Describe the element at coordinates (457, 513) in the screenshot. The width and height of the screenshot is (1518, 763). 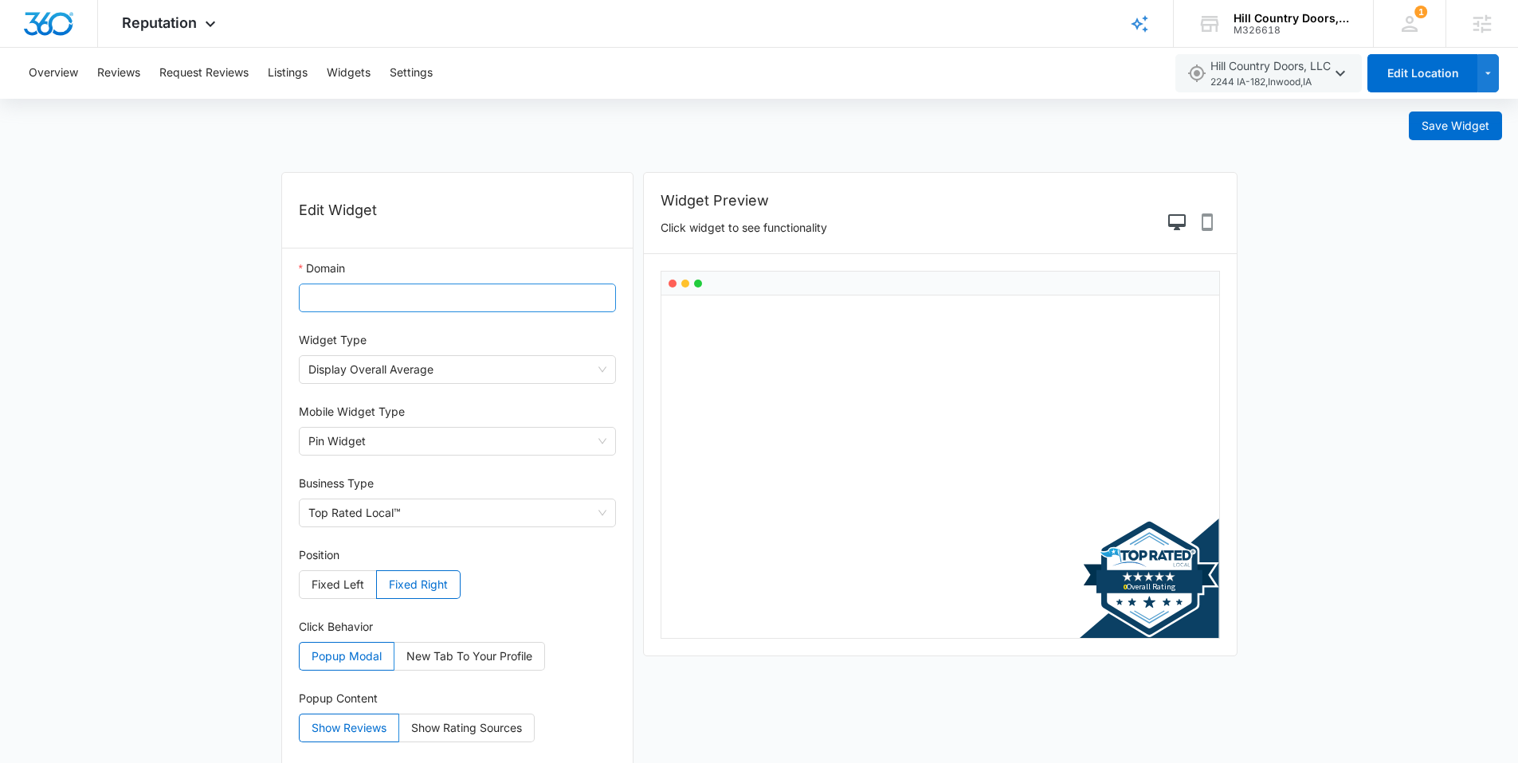
I see `span: Top Rated Local™` at that location.